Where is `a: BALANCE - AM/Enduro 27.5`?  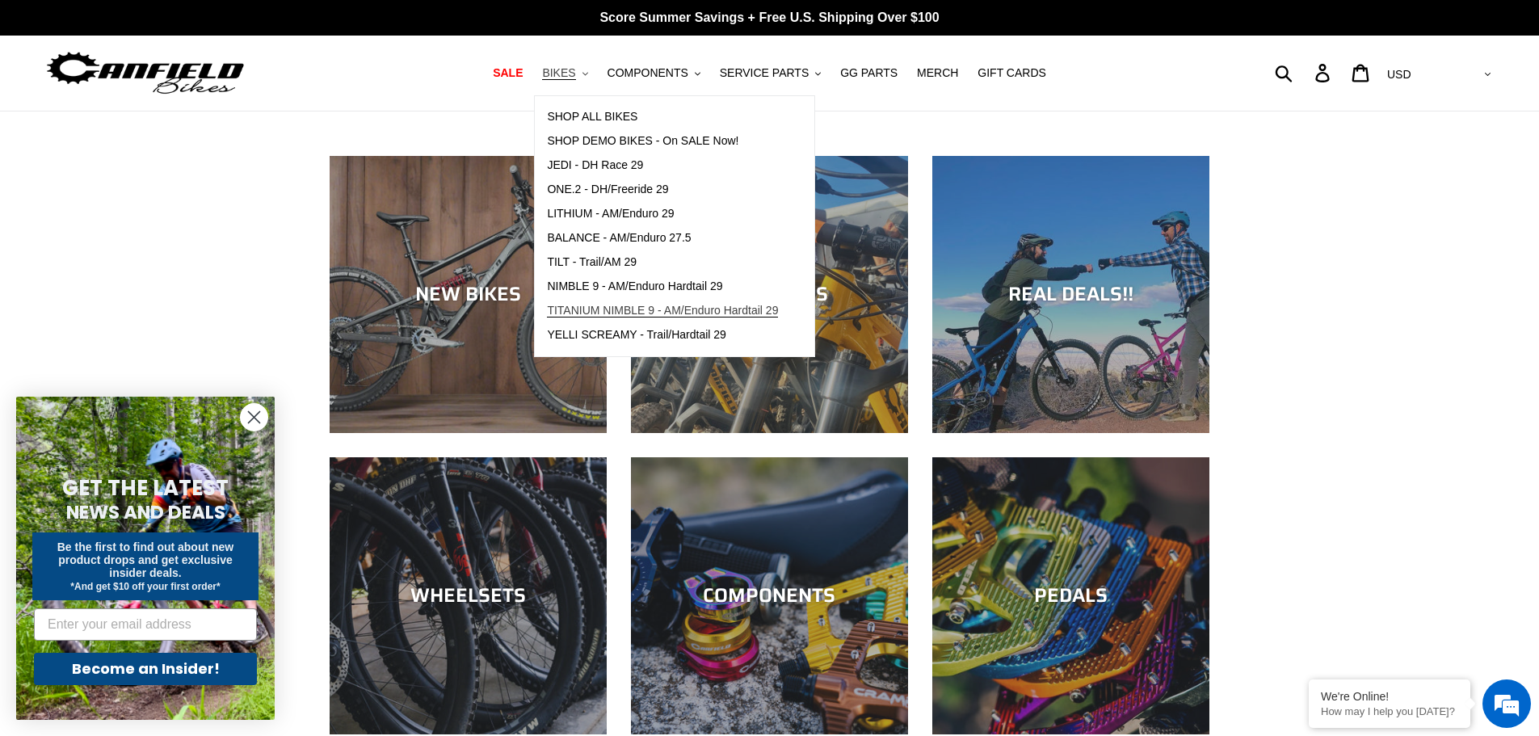 a: BALANCE - AM/Enduro 27.5 is located at coordinates (663, 238).